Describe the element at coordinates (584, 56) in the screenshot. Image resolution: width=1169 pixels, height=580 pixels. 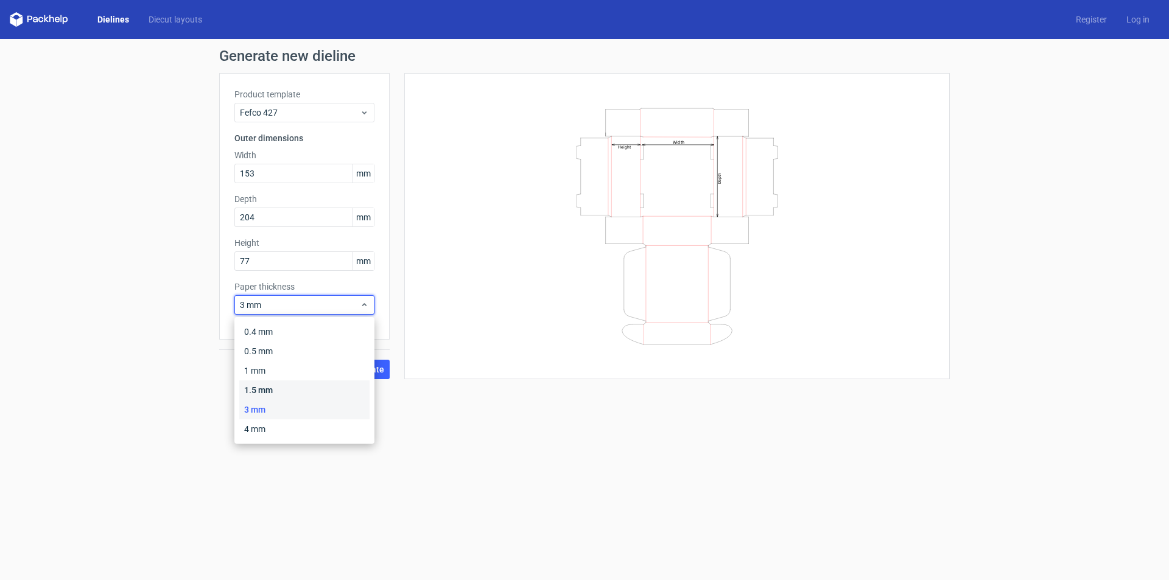
I see `h1: Generate new dieline` at that location.